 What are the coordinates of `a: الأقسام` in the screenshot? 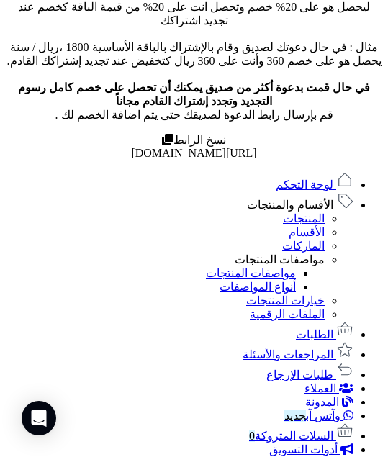 It's located at (306, 232).